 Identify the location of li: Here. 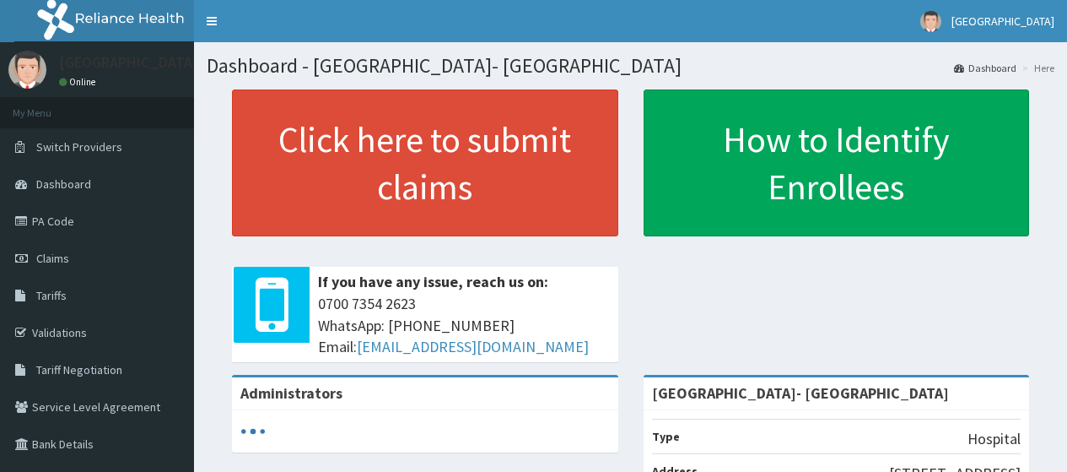
(1036, 67).